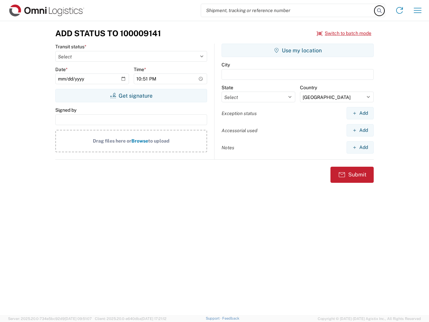  What do you see at coordinates (308, 87) in the screenshot?
I see `label: Country` at bounding box center [308, 87].